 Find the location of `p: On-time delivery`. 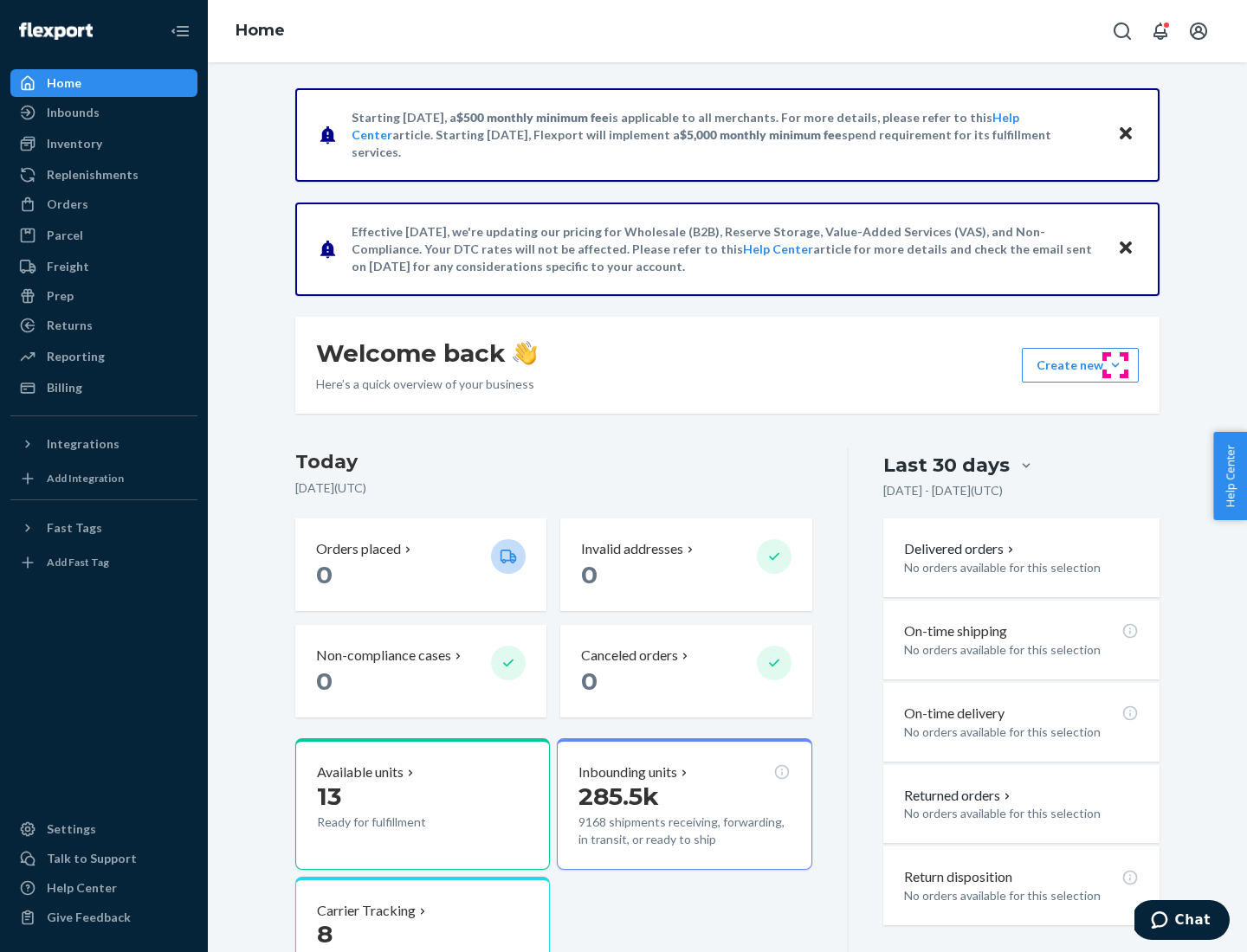

p: On-time delivery is located at coordinates (954, 713).